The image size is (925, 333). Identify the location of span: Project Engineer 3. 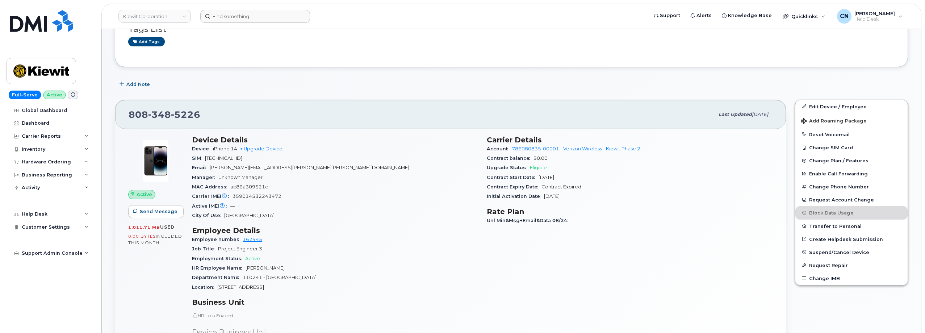
(240, 248).